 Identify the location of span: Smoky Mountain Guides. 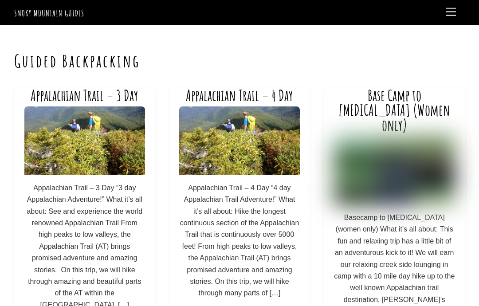
(49, 13).